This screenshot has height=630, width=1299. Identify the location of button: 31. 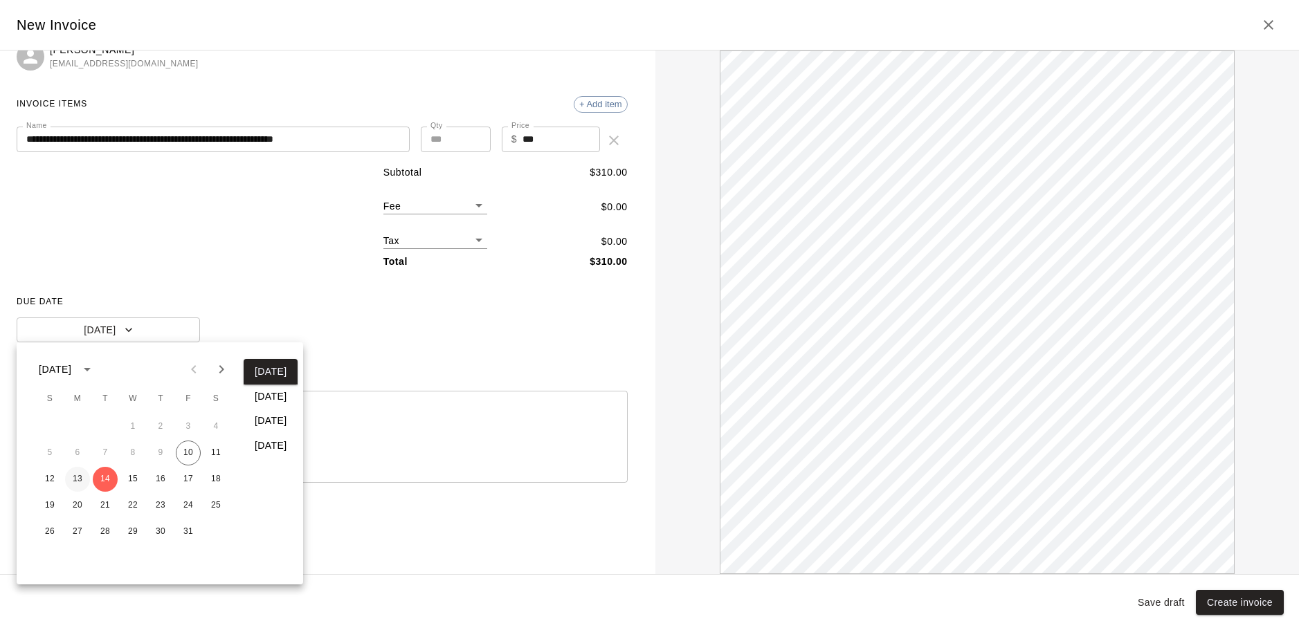
(188, 532).